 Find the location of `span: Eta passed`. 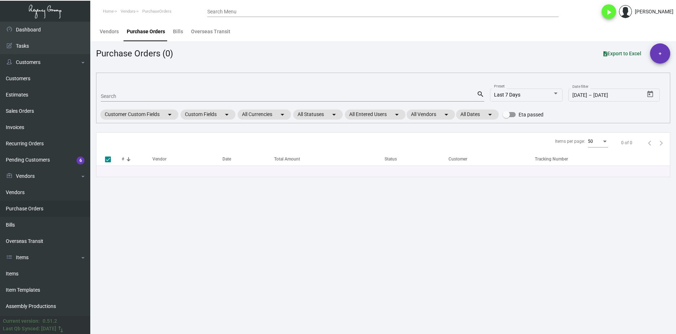

span: Eta passed is located at coordinates (531, 115).